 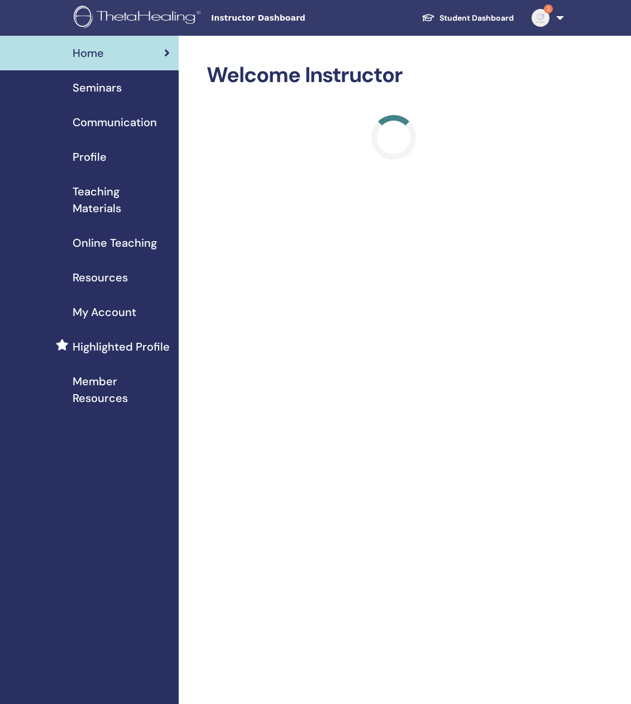 What do you see at coordinates (295, 18) in the screenshot?
I see `span: Instructor Dashboard` at bounding box center [295, 18].